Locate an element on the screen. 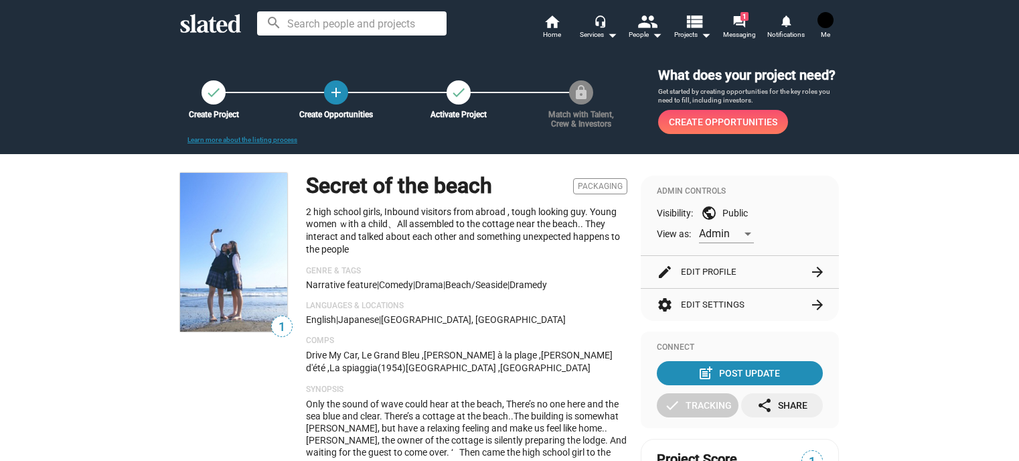  mat-icon: notifications is located at coordinates (786, 20).